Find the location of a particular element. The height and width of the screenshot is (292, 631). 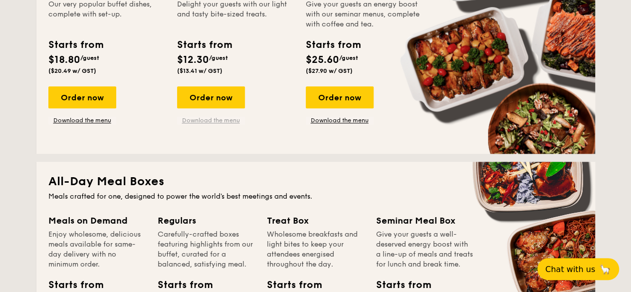

span: Chat with us is located at coordinates (571, 269).